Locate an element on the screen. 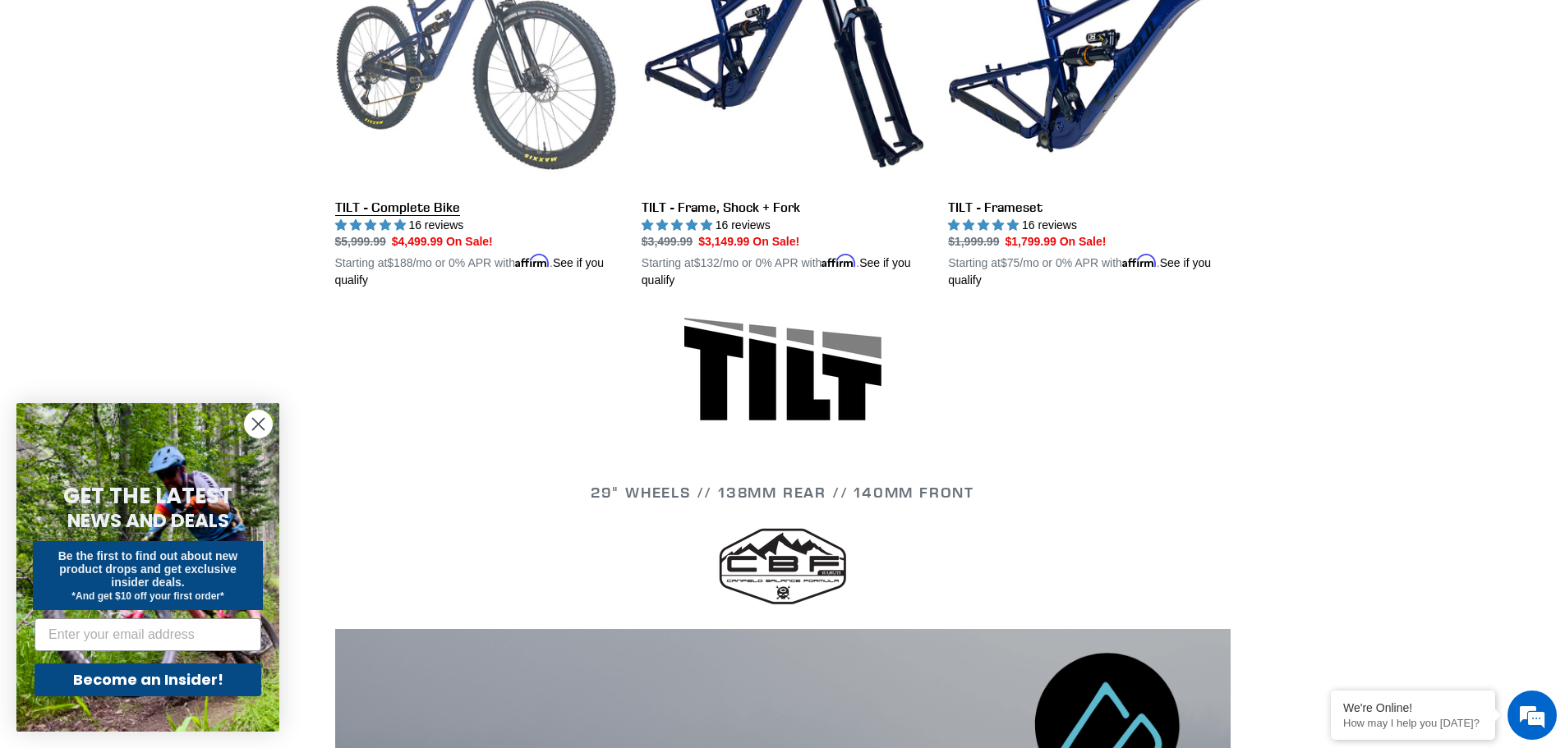 This screenshot has width=1565, height=748. button: Become an Insider! is located at coordinates (148, 680).